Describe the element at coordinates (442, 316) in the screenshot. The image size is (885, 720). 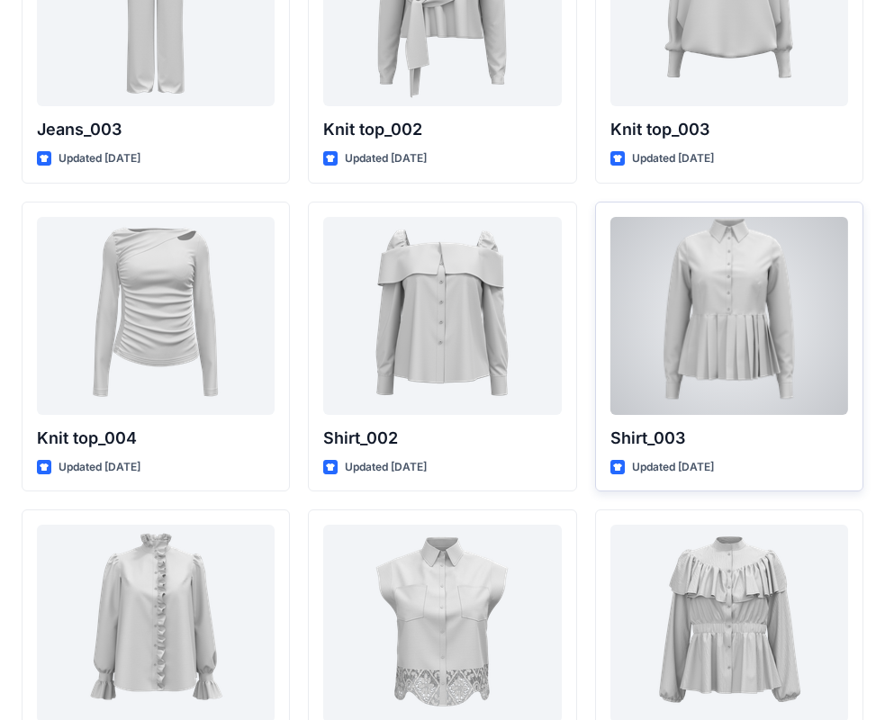
I see `a: Shirt_002` at that location.